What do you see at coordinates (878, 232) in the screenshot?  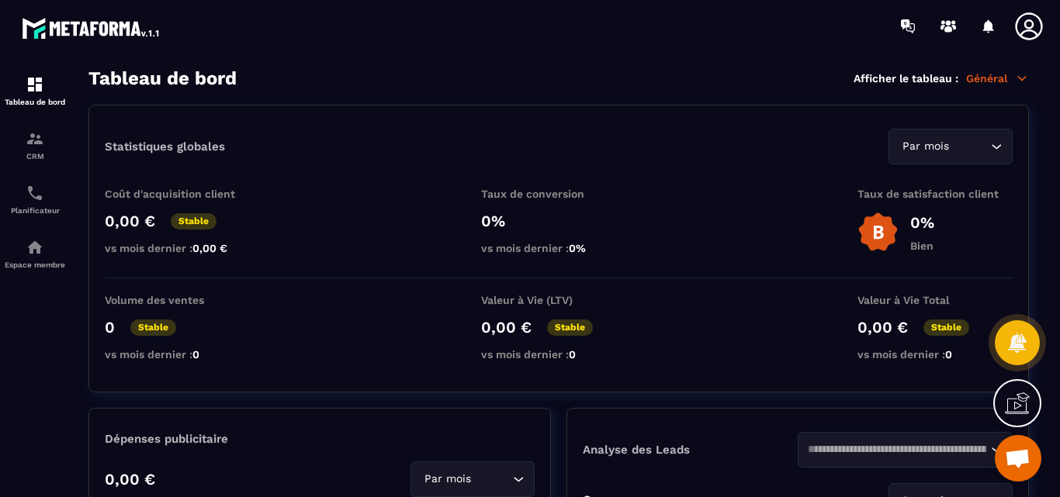 I see `img: b-badge-o.b3b20ee6.svg` at bounding box center [878, 232].